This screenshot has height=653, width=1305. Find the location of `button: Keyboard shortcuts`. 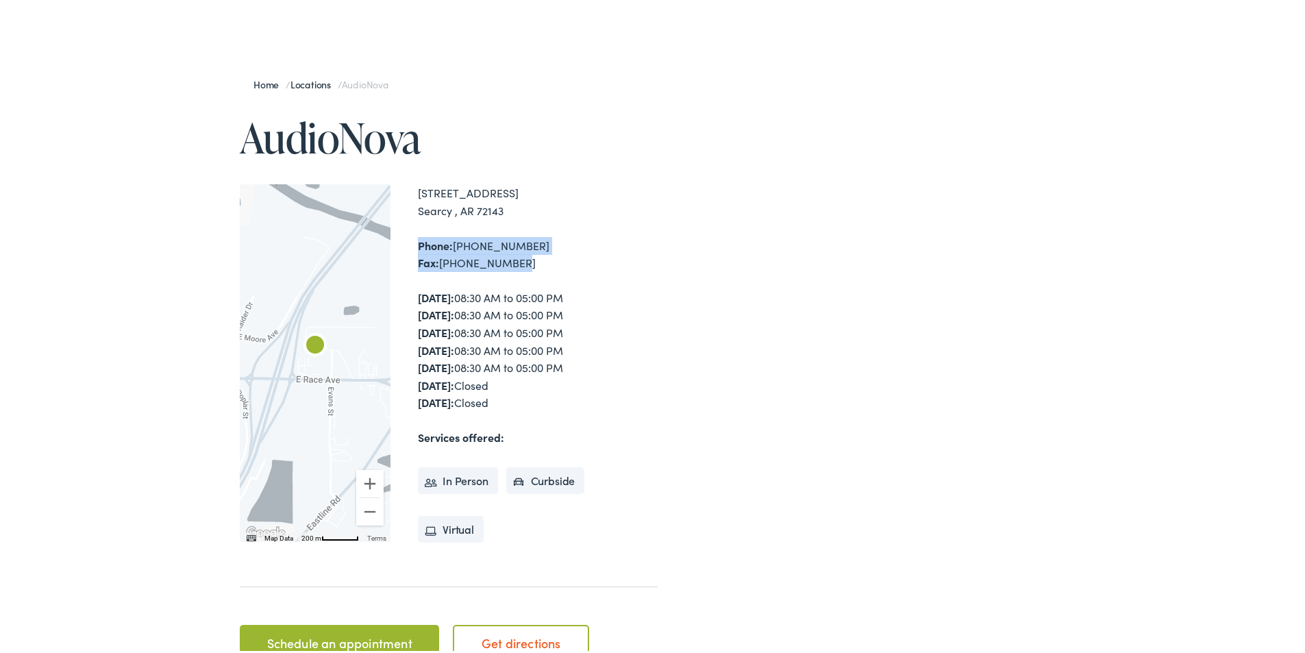

button: Keyboard shortcuts is located at coordinates (251, 536).